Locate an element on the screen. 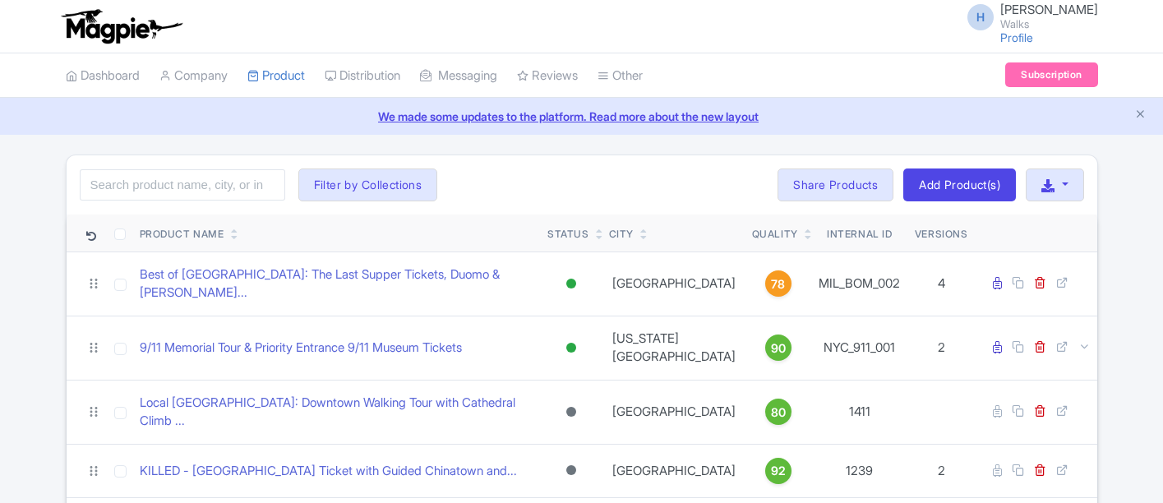 This screenshot has width=1163, height=503. a: 80 is located at coordinates (778, 412).